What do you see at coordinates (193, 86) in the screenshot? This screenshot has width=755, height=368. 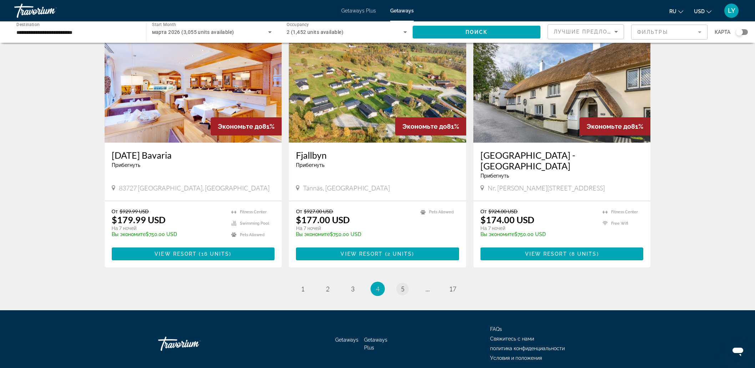 I see `img: C815O01X.jpg` at bounding box center [193, 86].